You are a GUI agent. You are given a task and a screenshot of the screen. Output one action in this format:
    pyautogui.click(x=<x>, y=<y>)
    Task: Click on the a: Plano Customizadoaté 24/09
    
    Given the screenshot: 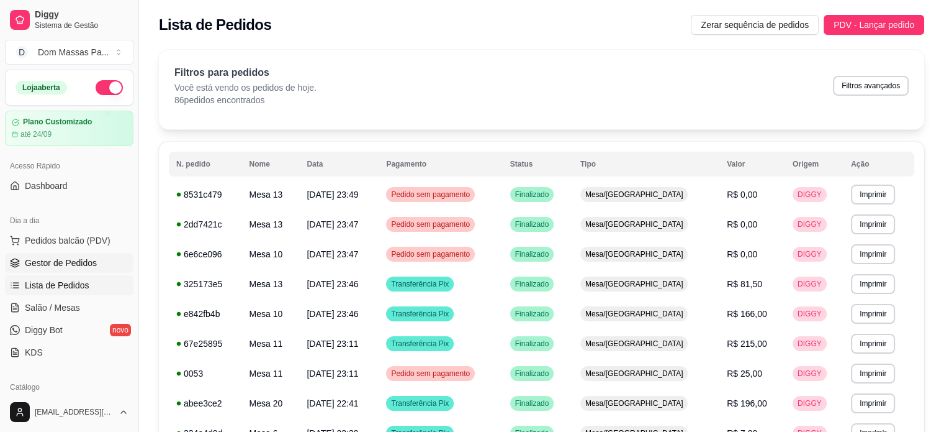 What is the action you would take?
    pyautogui.click(x=69, y=128)
    